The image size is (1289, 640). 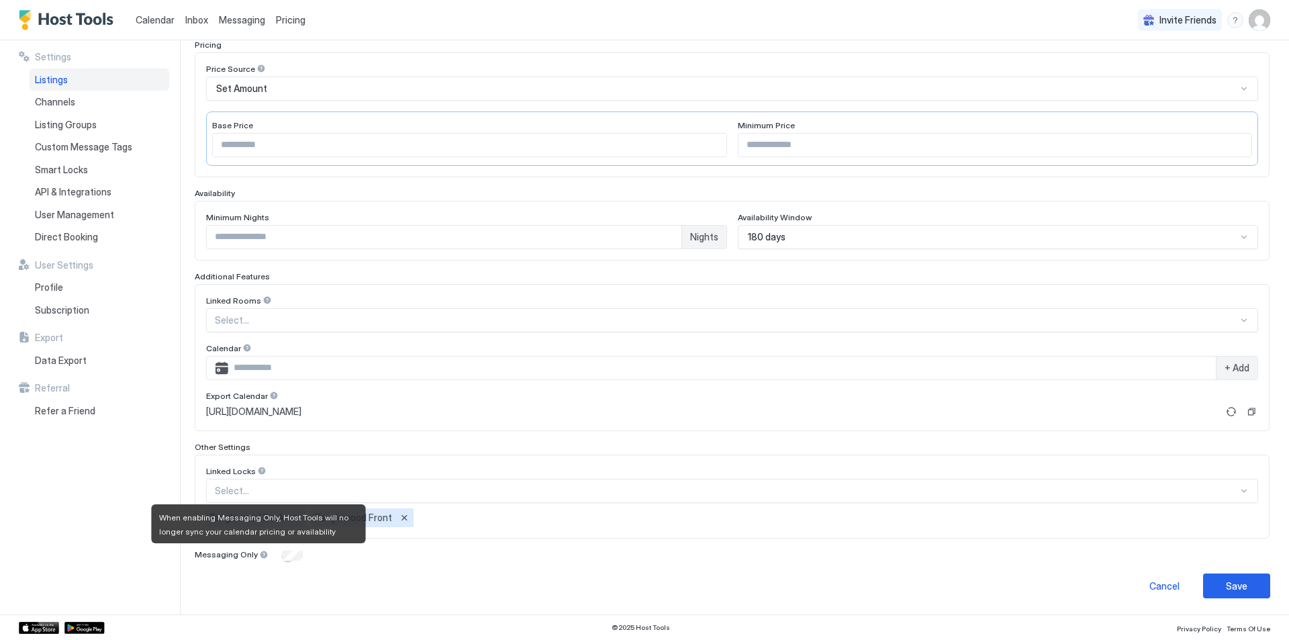 I want to click on span: 180 days, so click(x=767, y=237).